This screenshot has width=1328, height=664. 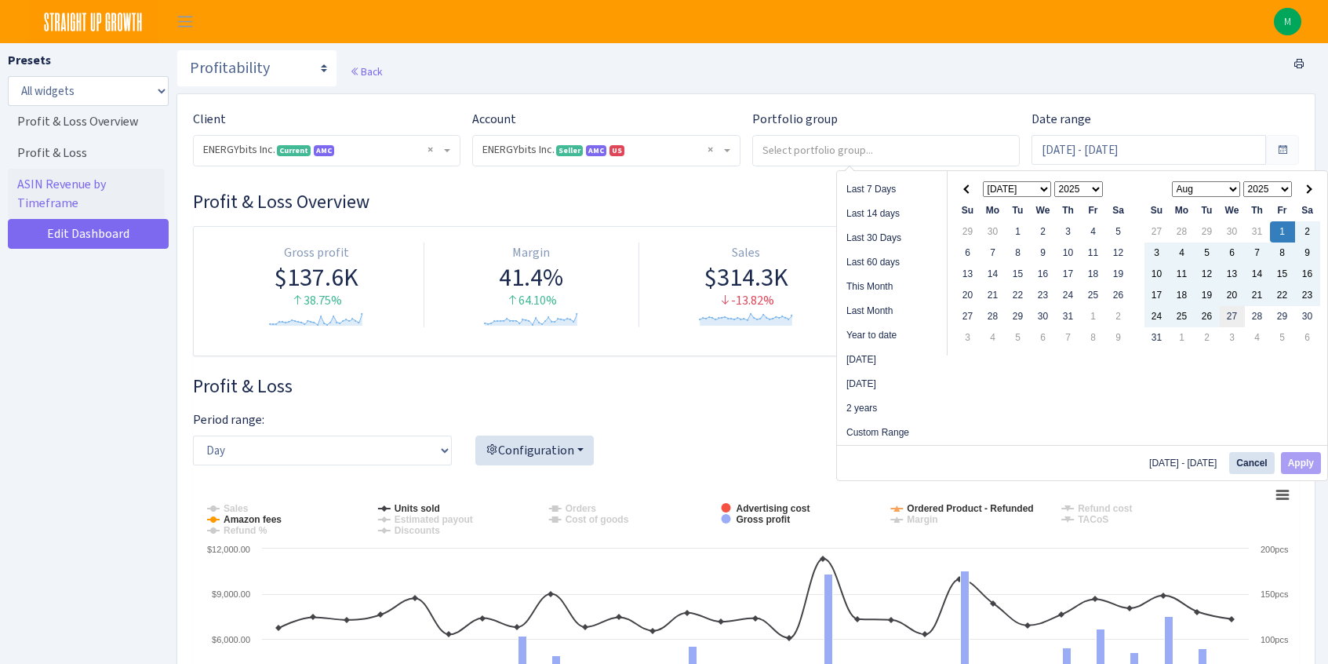 I want to click on div: $314.3K, so click(x=746, y=277).